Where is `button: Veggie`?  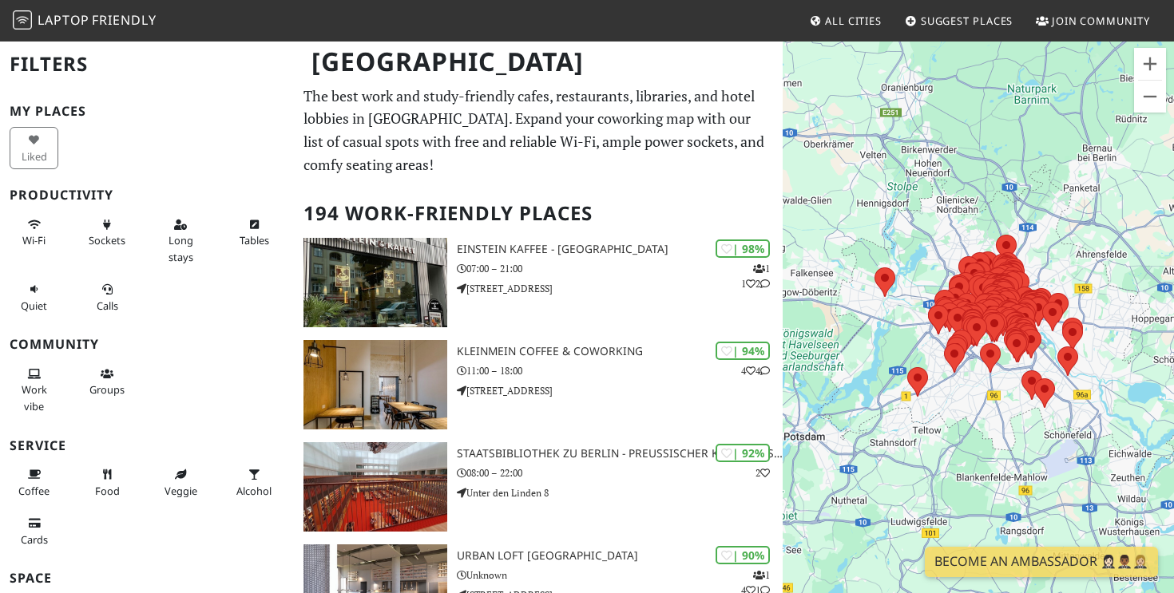 button: Veggie is located at coordinates (180, 482).